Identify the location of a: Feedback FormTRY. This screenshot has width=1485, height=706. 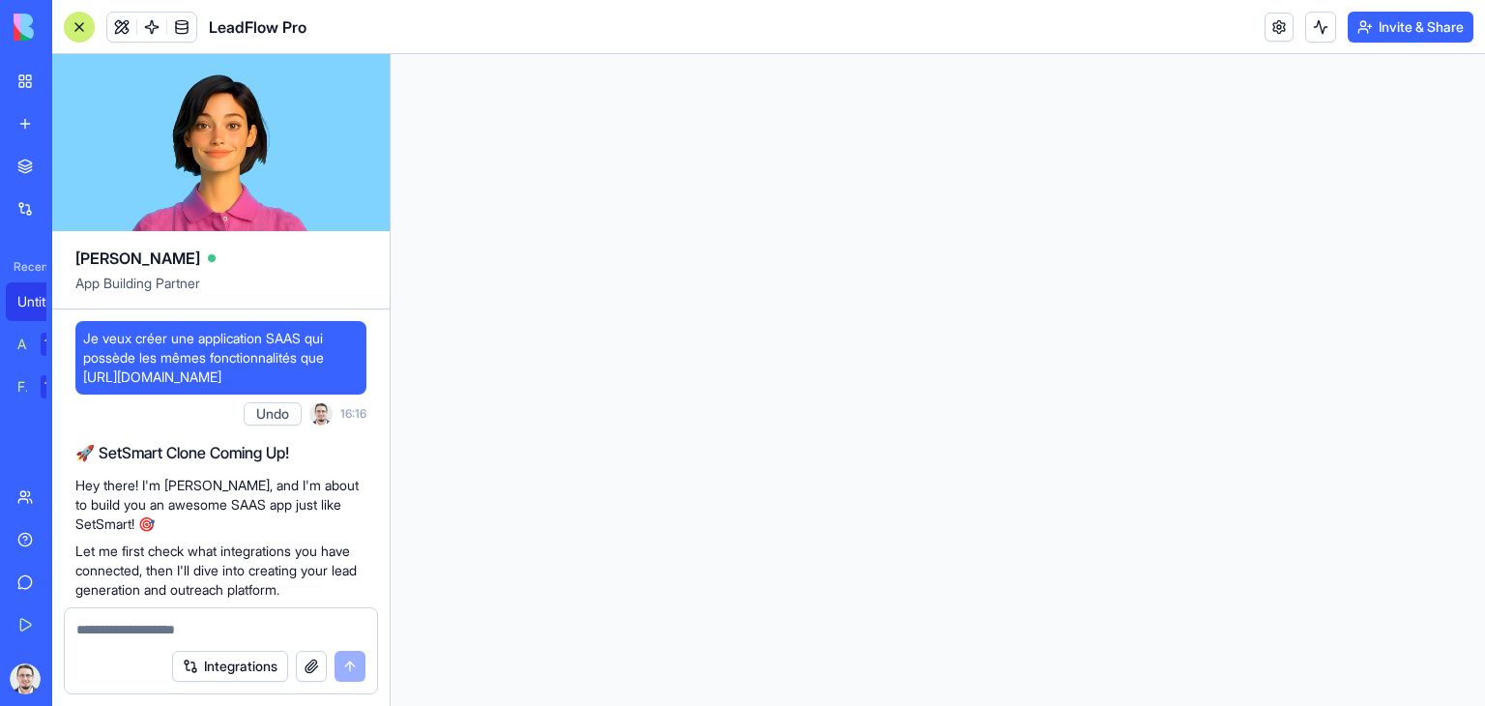
(44, 387).